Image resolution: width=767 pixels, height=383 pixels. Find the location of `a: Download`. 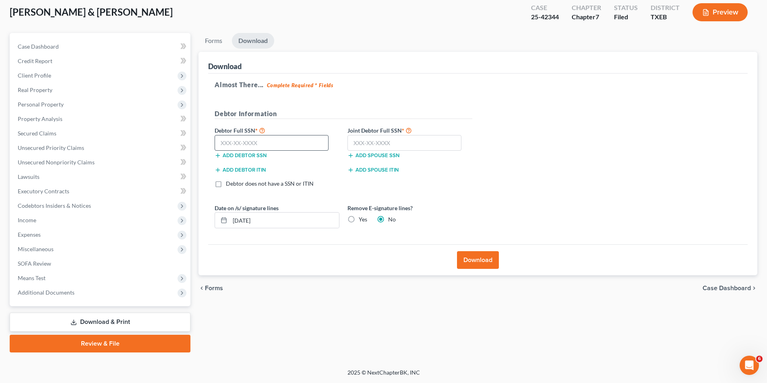

a: Download is located at coordinates (253, 41).